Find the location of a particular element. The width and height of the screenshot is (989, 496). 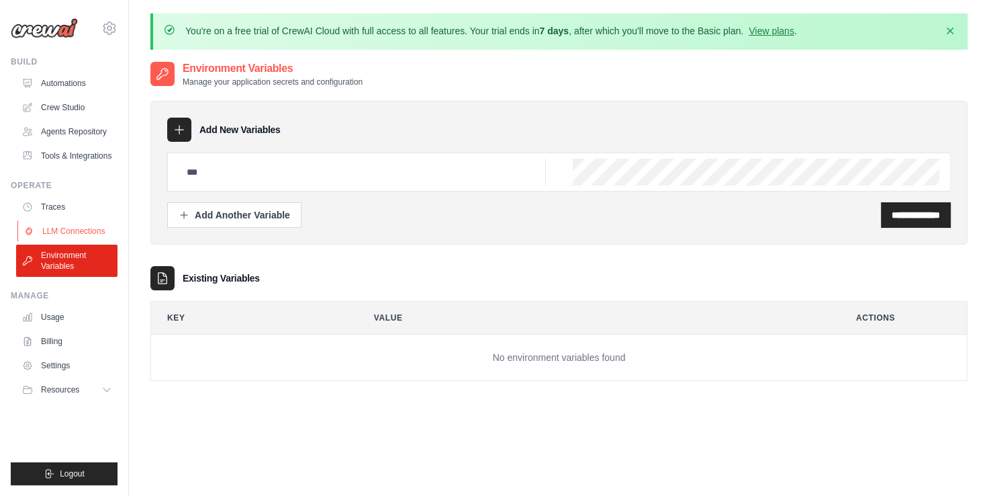

a: Agents Repository is located at coordinates (66, 132).